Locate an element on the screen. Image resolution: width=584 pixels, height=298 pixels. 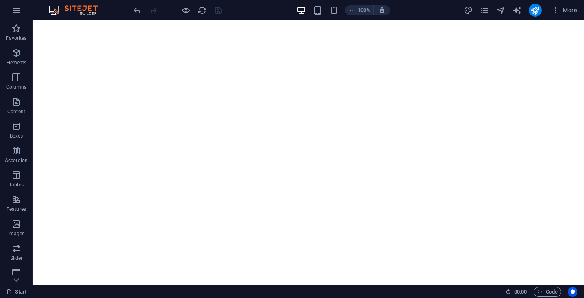
span: Code is located at coordinates (548, 292).